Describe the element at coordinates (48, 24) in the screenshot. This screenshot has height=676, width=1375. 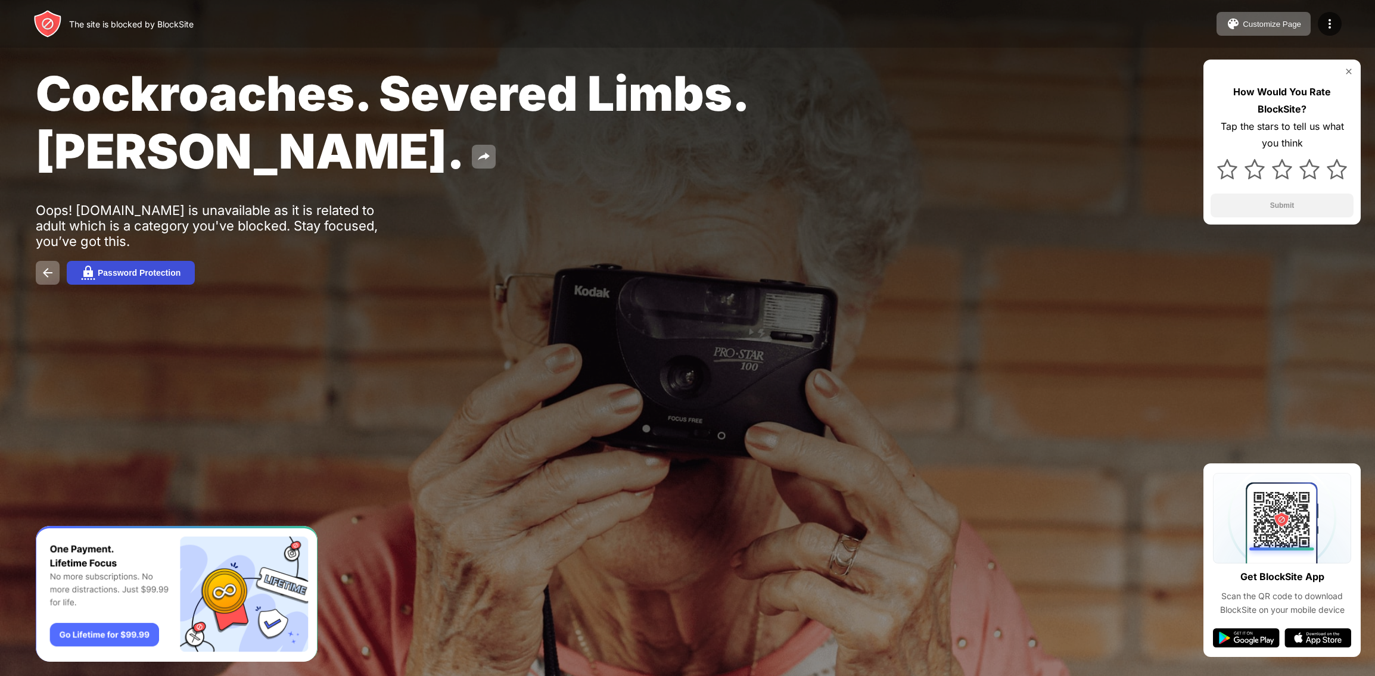
I see `img: header-logo.svg` at that location.